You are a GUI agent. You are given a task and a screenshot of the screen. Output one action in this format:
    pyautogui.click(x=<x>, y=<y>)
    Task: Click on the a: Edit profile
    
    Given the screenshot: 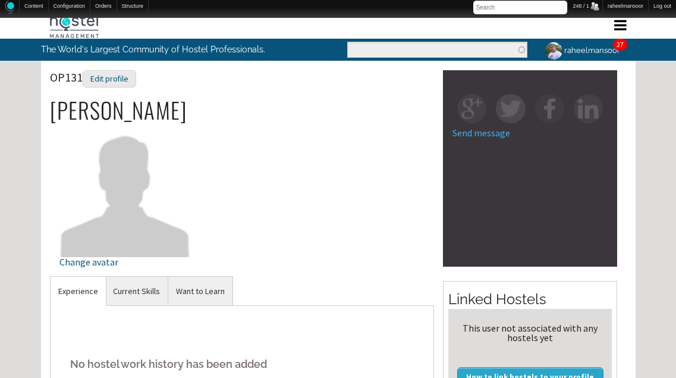 What is the action you would take?
    pyautogui.click(x=109, y=77)
    